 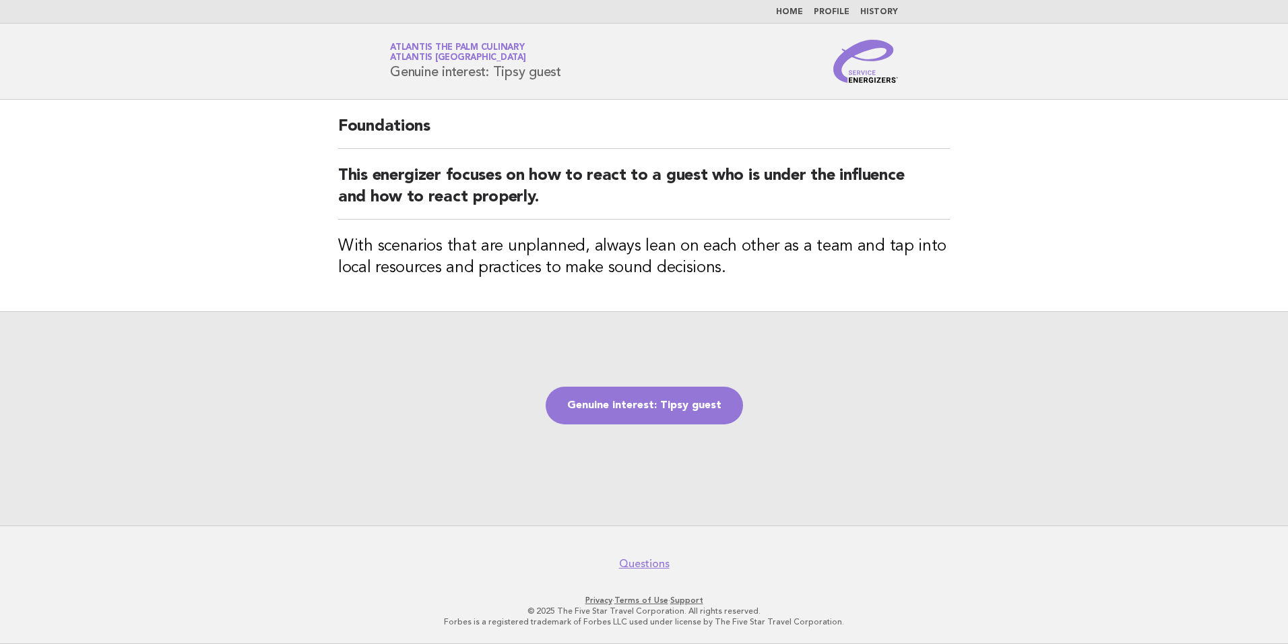 I want to click on a: Support, so click(x=687, y=600).